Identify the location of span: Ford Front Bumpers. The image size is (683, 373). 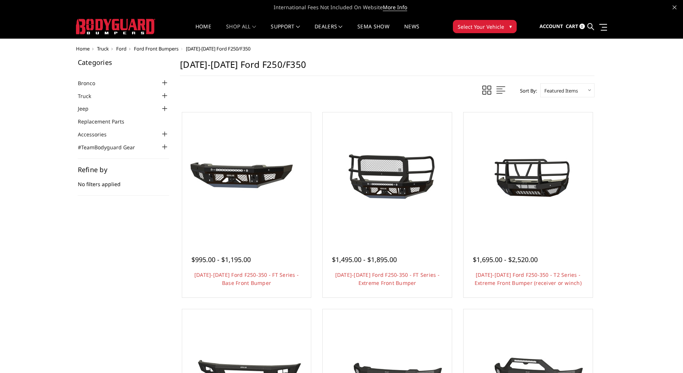
(156, 49).